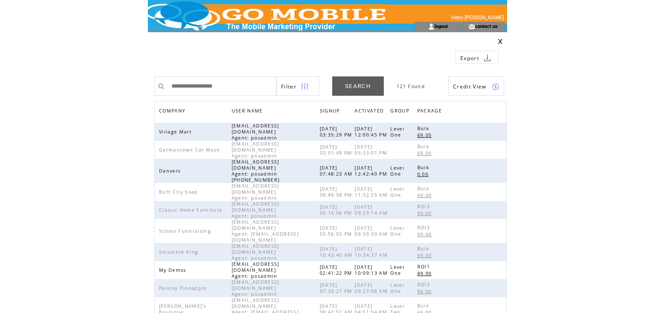  What do you see at coordinates (431, 112) in the screenshot?
I see `span: PACKAGE` at bounding box center [431, 112].